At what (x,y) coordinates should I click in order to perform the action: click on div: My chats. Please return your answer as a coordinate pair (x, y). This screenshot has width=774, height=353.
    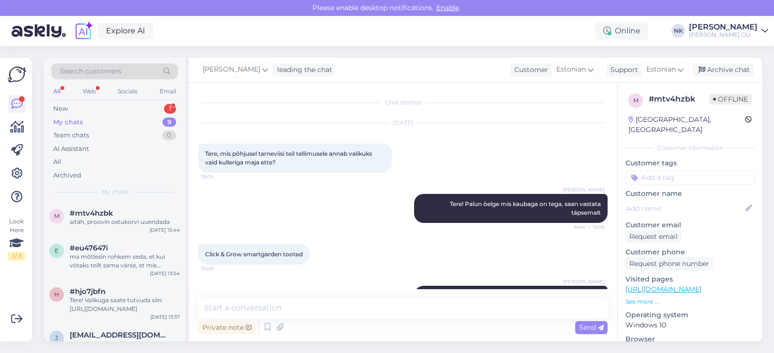
    Looking at the image, I should click on (68, 122).